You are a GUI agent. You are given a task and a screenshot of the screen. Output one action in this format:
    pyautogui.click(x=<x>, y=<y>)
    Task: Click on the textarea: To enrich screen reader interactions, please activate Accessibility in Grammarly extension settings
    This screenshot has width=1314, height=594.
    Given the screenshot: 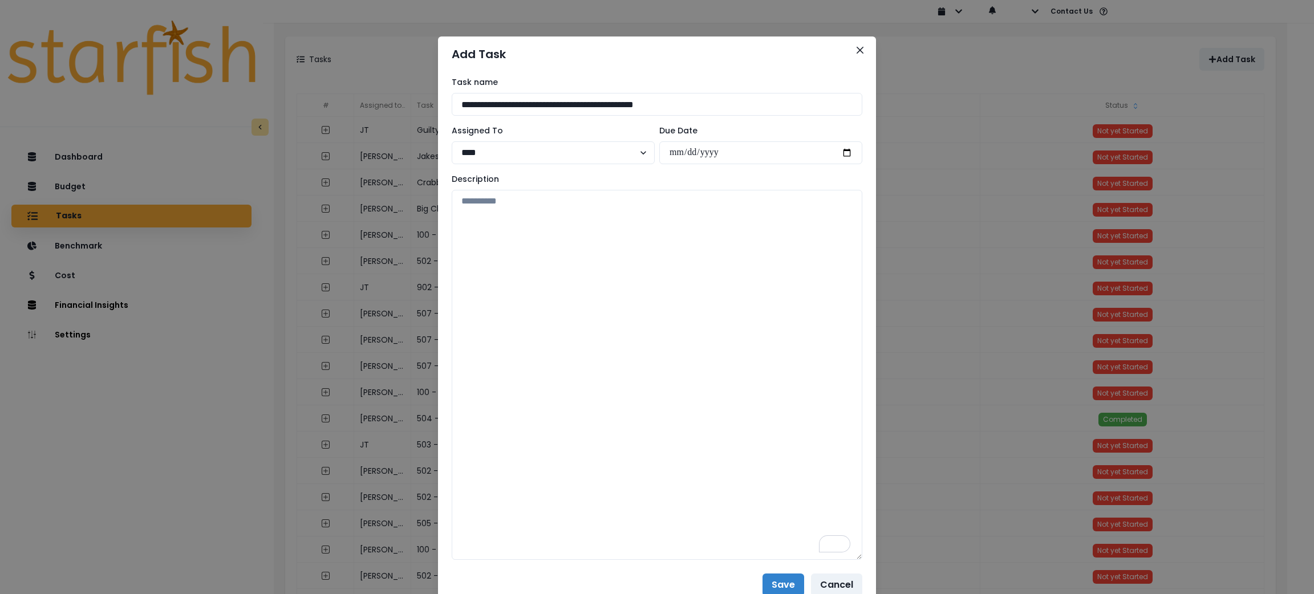 What is the action you would take?
    pyautogui.click(x=657, y=375)
    